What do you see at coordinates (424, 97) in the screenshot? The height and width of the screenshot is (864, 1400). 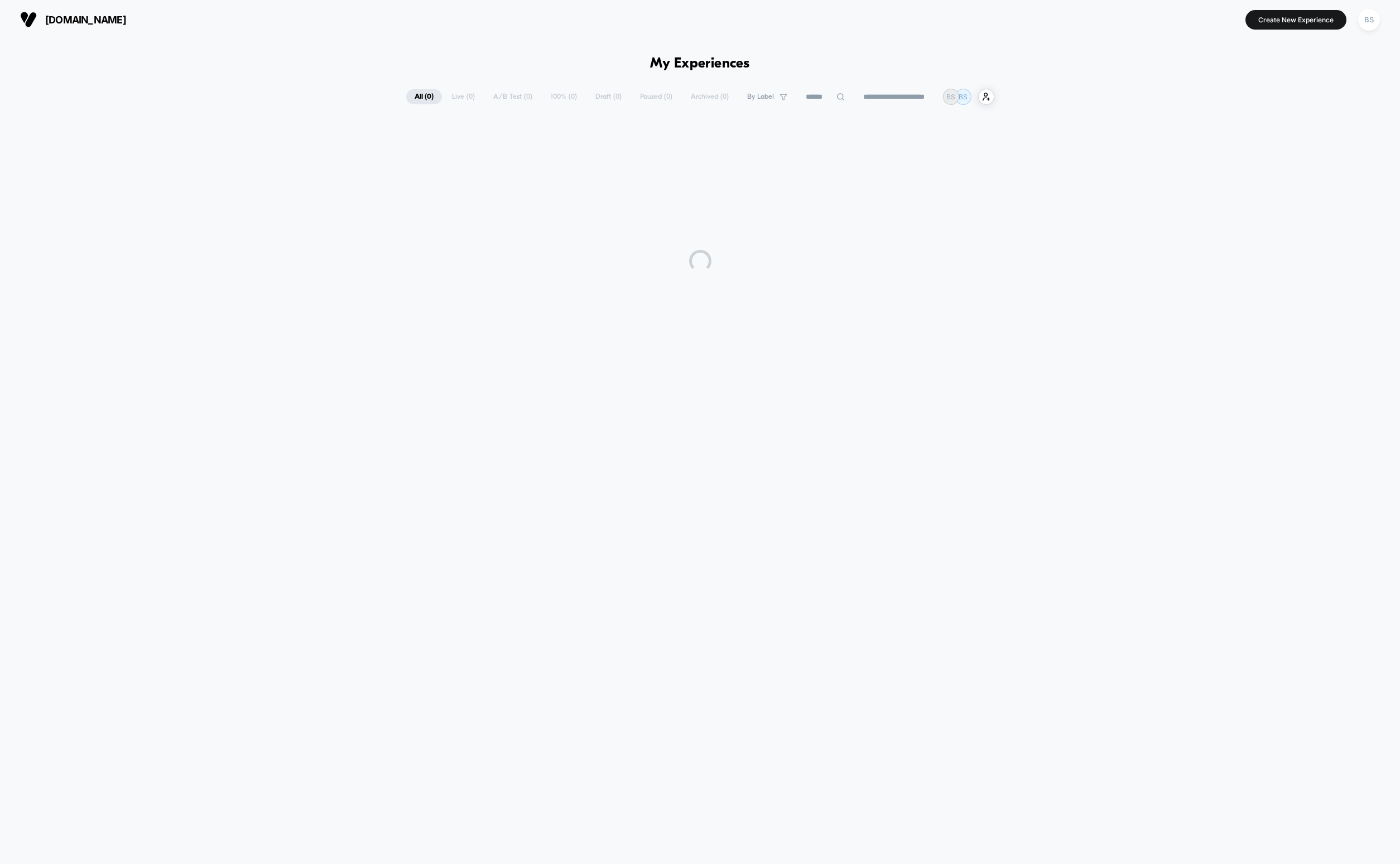 I see `span: All ( 0 )` at bounding box center [424, 97].